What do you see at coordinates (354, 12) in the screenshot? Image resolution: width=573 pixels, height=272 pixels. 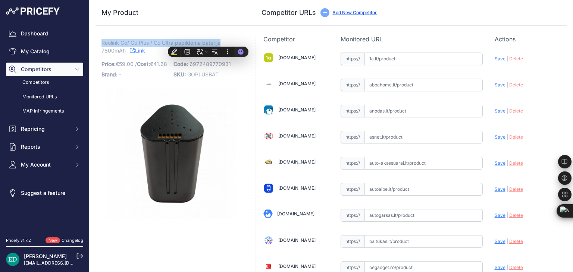 I see `a: Add New Competitor` at bounding box center [354, 12].